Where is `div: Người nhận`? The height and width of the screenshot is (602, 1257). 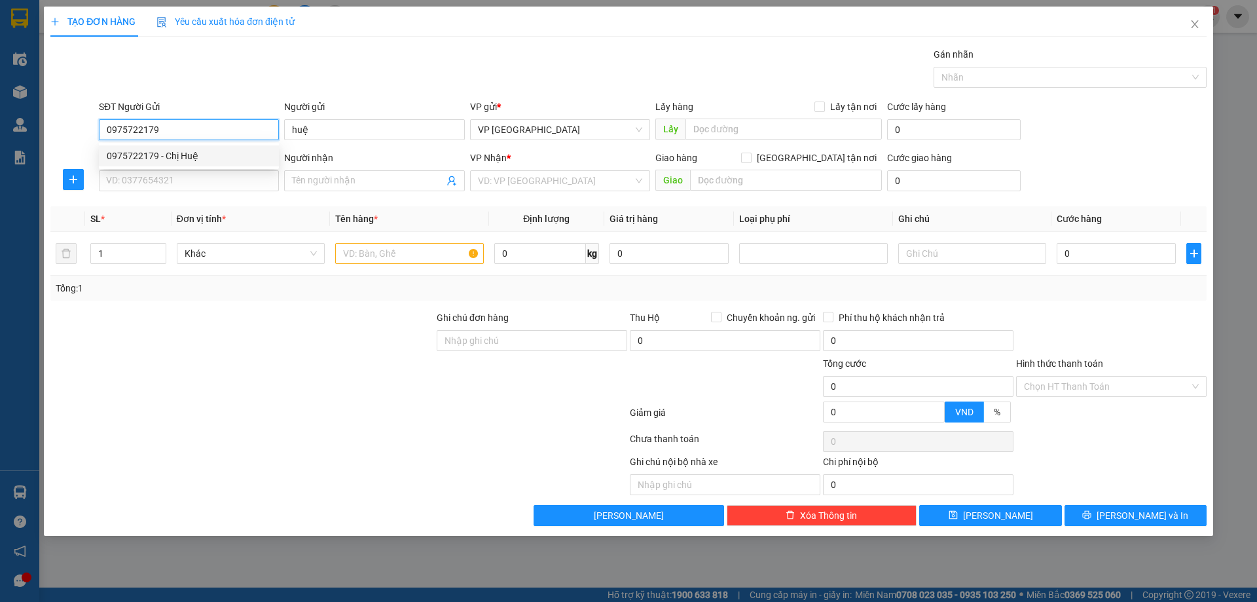
div: Người nhận is located at coordinates (374, 158).